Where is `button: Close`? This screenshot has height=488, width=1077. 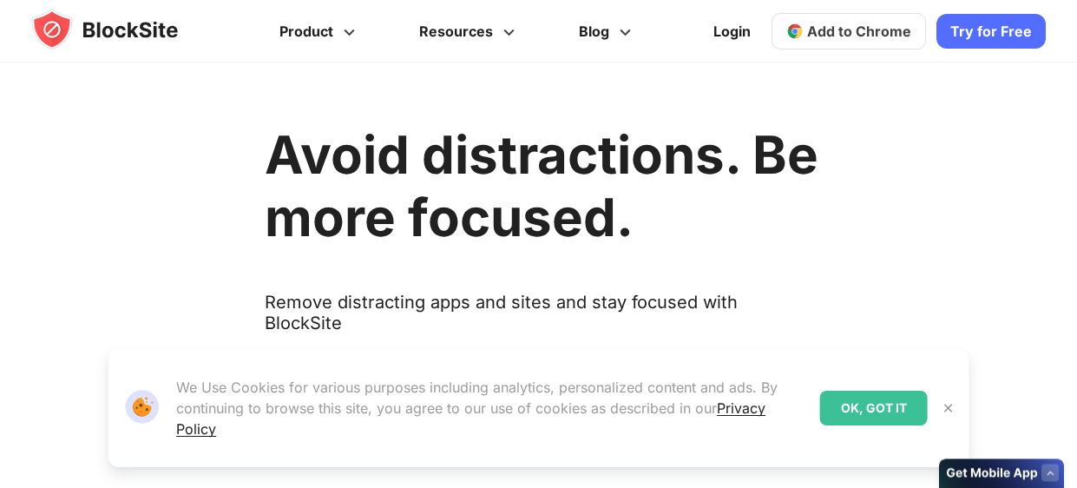 button: Close is located at coordinates (948, 408).